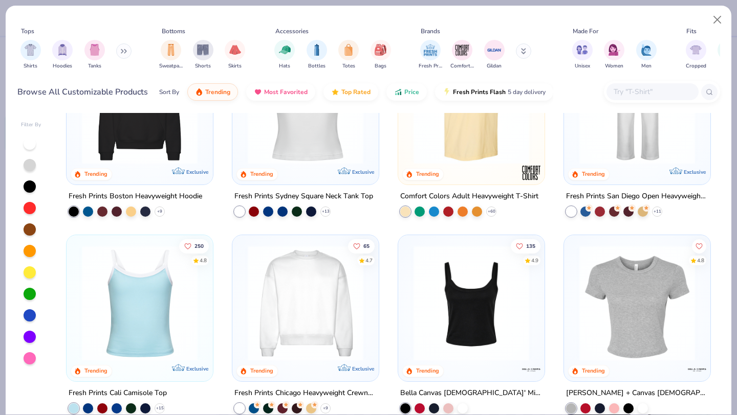 This screenshot has height=415, width=737. What do you see at coordinates (348, 66) in the screenshot?
I see `span: Totes` at bounding box center [348, 66].